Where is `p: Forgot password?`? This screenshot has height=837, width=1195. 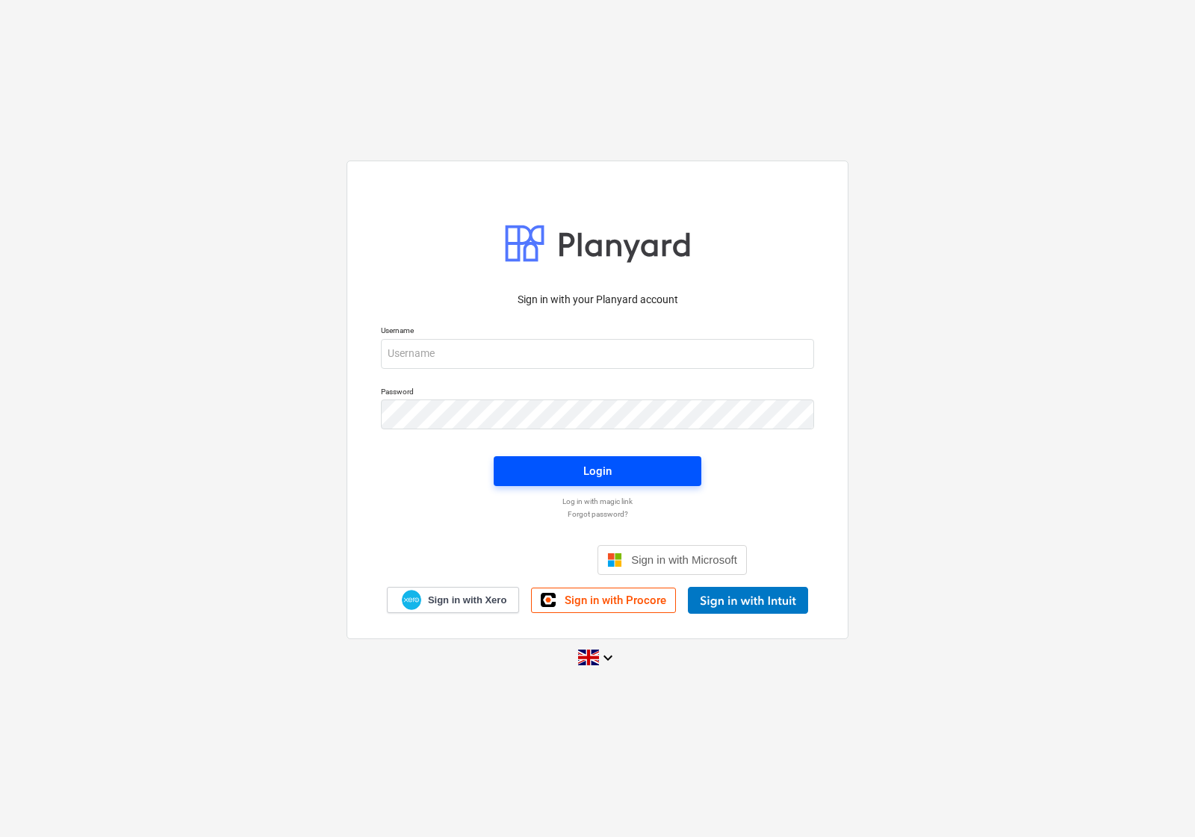
p: Forgot password? is located at coordinates (597, 514).